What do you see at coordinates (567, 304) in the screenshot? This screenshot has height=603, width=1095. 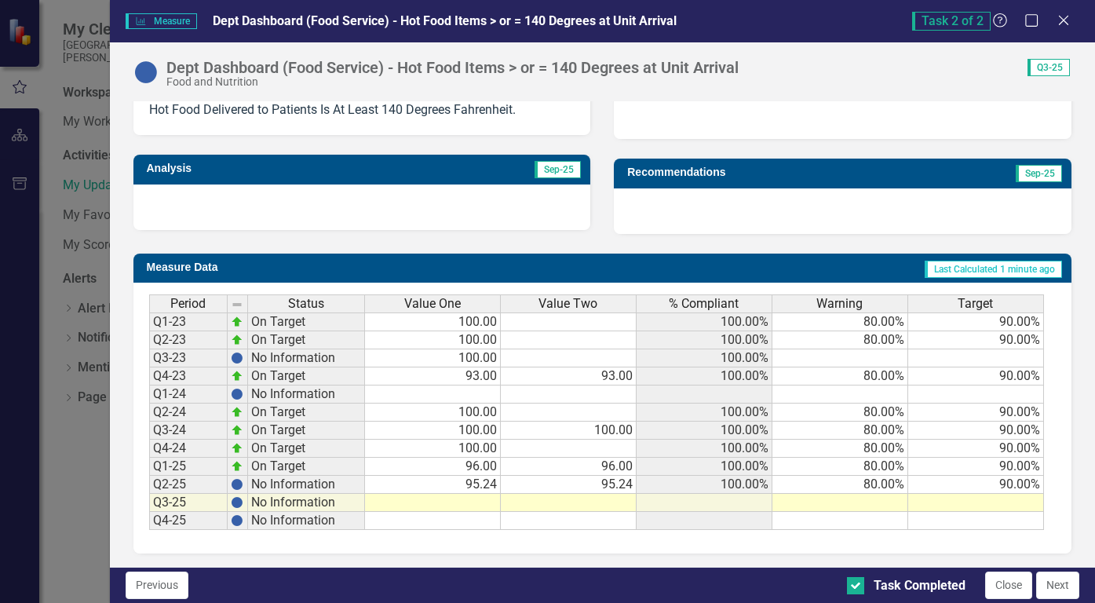 I see `span: Value Two` at bounding box center [567, 304].